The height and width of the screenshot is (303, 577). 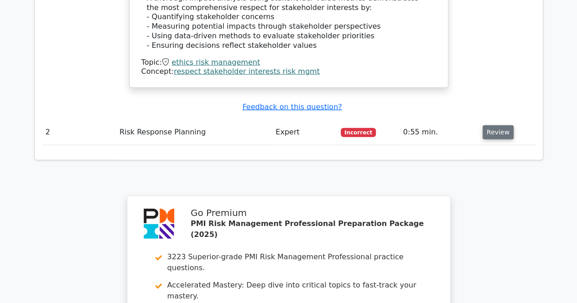 What do you see at coordinates (289, 72) in the screenshot?
I see `div: Concept:` at bounding box center [289, 72].